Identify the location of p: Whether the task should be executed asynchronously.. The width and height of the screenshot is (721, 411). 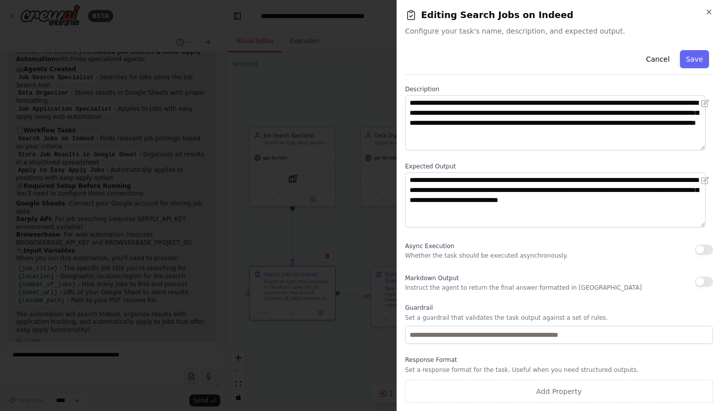
(486, 255).